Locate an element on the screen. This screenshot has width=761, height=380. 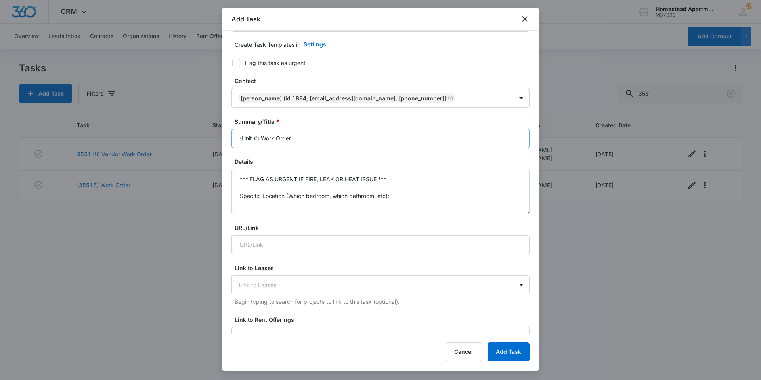
label: Details is located at coordinates (384, 161).